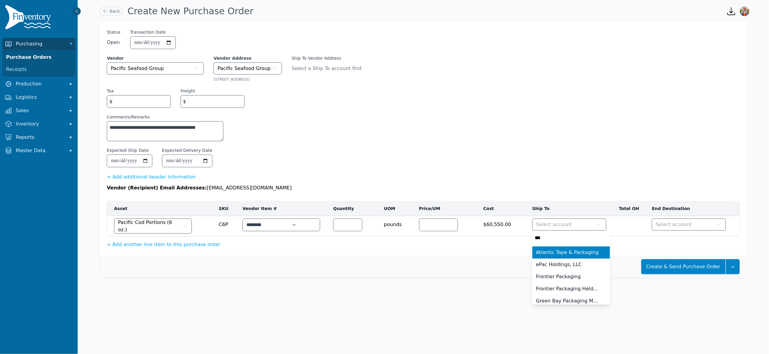  I want to click on td: C6P, so click(227, 226).